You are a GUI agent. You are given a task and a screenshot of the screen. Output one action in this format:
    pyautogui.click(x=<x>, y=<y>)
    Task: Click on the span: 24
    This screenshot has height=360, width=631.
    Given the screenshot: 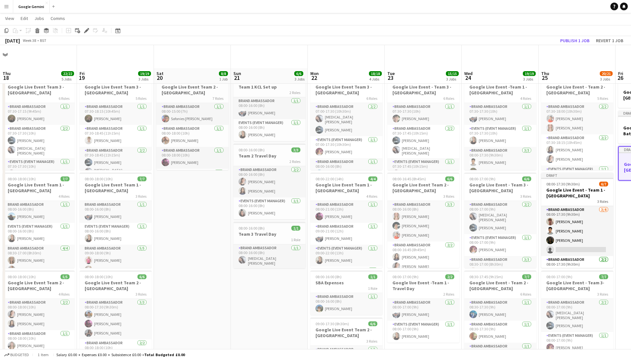 What is the action you would take?
    pyautogui.click(x=468, y=78)
    